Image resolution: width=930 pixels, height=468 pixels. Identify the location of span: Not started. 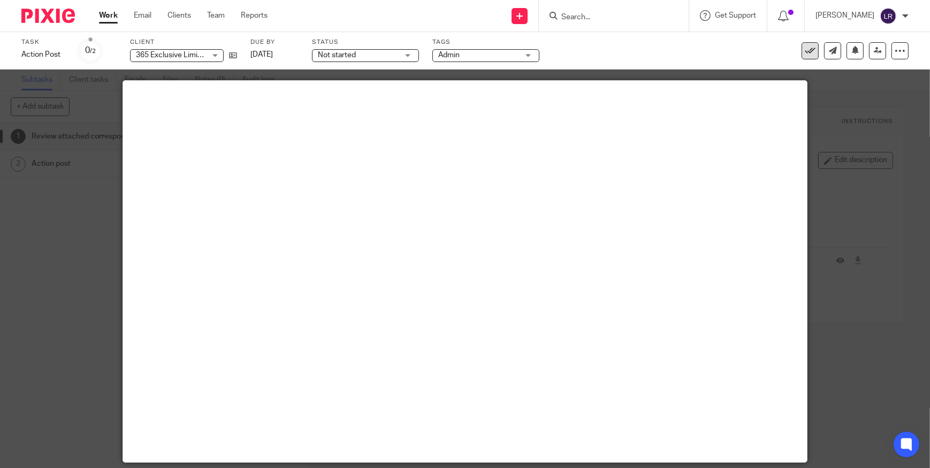
(337, 55).